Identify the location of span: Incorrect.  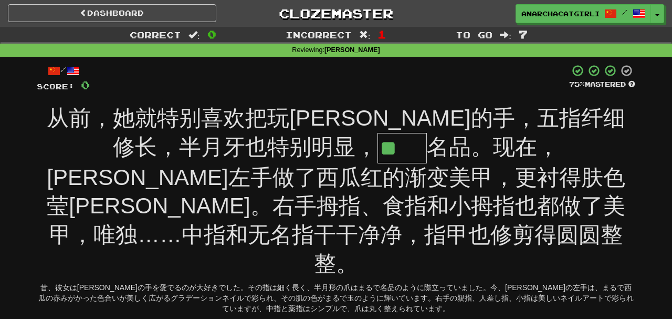
(319, 35).